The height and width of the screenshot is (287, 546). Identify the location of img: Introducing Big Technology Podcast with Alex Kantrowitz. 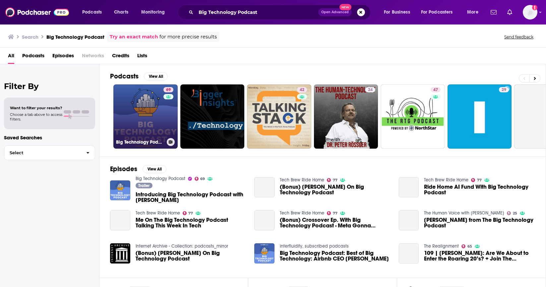
(120, 191).